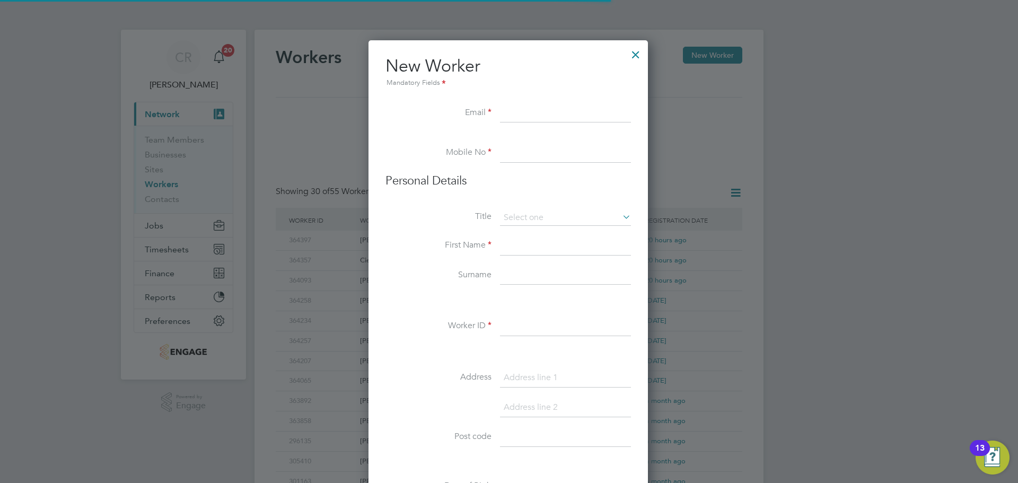  What do you see at coordinates (993, 458) in the screenshot?
I see `button: Open Resource Center, 13 new notifications` at bounding box center [993, 458].